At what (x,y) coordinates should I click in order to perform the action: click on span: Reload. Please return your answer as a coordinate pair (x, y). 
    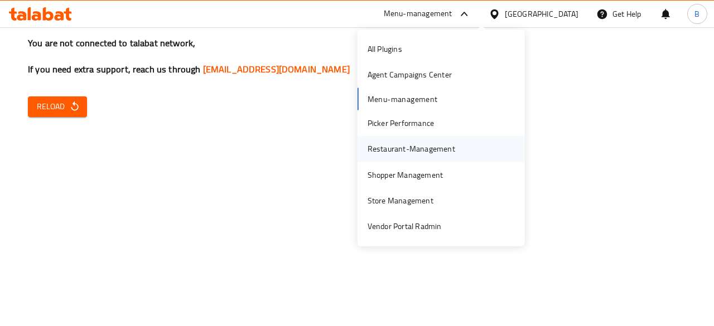
    Looking at the image, I should click on (57, 107).